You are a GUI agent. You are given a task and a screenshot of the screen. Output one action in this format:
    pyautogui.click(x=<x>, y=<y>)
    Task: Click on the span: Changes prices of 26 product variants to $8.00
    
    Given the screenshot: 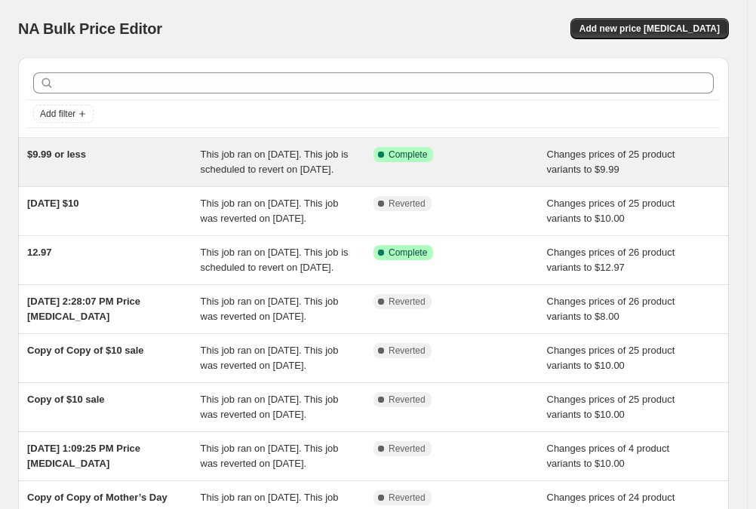 What is the action you would take?
    pyautogui.click(x=611, y=309)
    